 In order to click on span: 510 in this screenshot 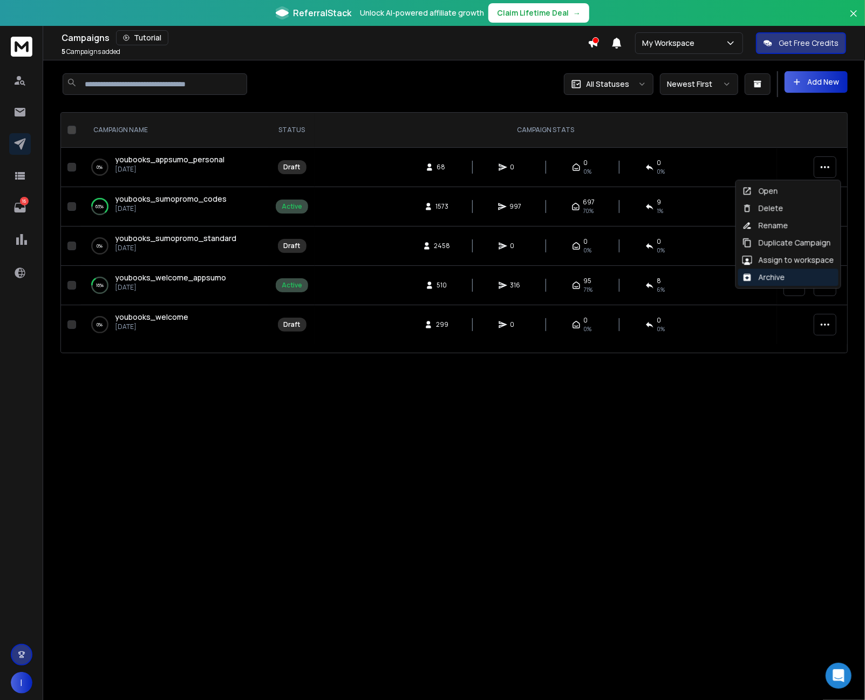, I will do `click(442, 285)`.